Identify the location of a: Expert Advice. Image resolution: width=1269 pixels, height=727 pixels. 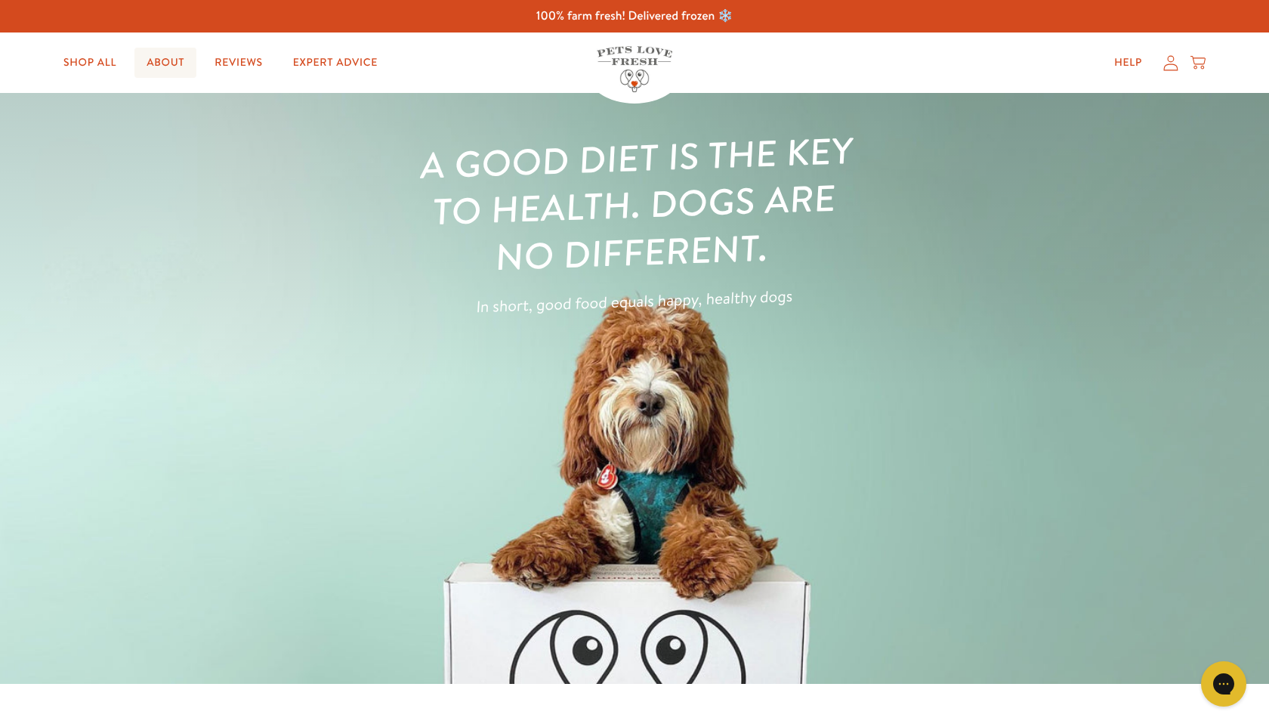
(335, 63).